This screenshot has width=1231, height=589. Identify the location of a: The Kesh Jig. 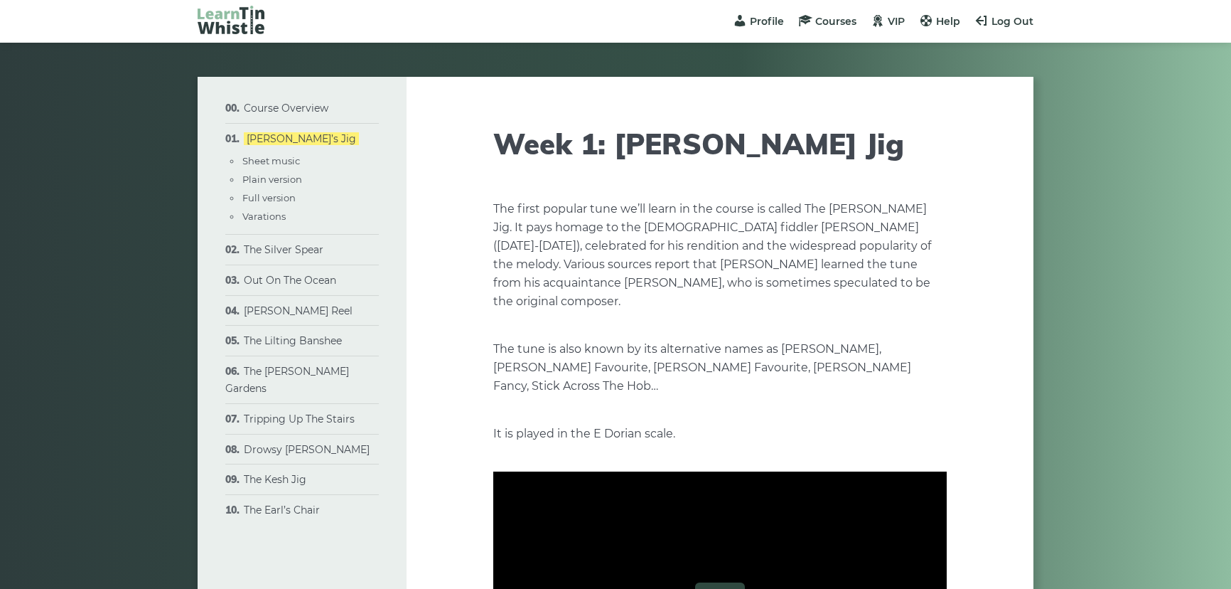
(275, 479).